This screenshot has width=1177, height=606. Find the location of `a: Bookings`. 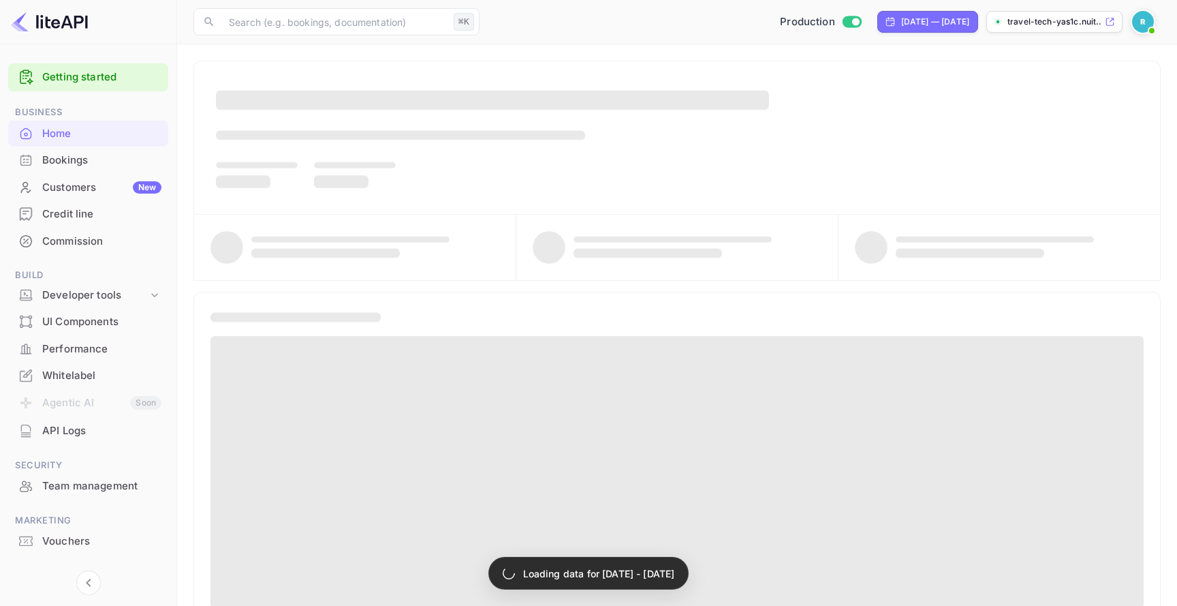

a: Bookings is located at coordinates (88, 159).